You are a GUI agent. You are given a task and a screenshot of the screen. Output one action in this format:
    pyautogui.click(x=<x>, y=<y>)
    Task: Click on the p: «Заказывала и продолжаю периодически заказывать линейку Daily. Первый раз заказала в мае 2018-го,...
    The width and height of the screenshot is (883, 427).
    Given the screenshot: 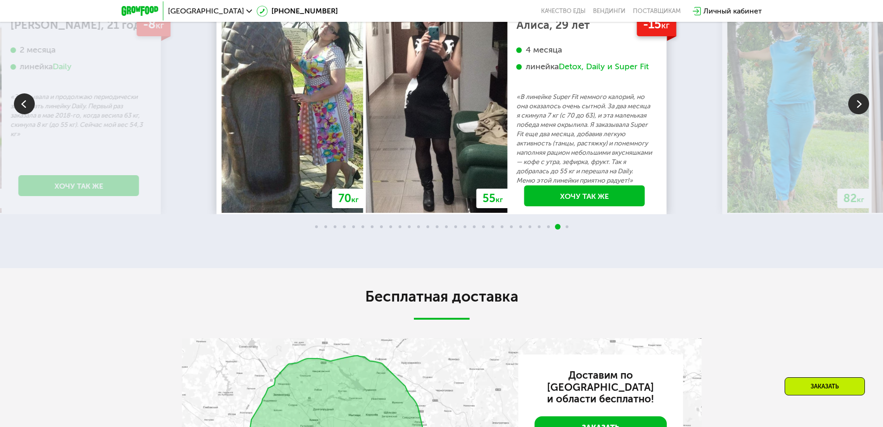 What is the action you would take?
    pyautogui.click(x=79, y=116)
    